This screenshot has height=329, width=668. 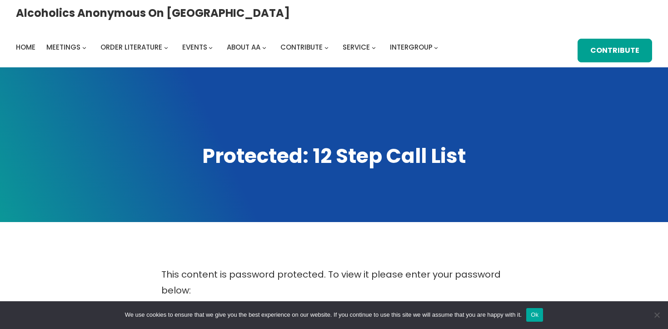 I want to click on span: We use cookies to ensure that we give you the best experience on our website. If you continue to ..., so click(x=323, y=314).